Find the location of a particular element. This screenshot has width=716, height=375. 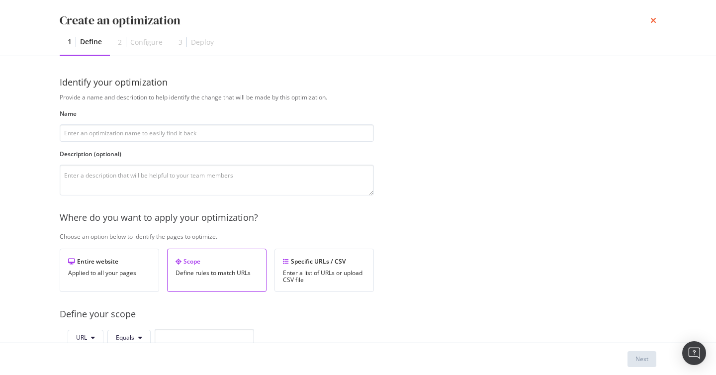

div: Identify your optimization is located at coordinates (358, 83).